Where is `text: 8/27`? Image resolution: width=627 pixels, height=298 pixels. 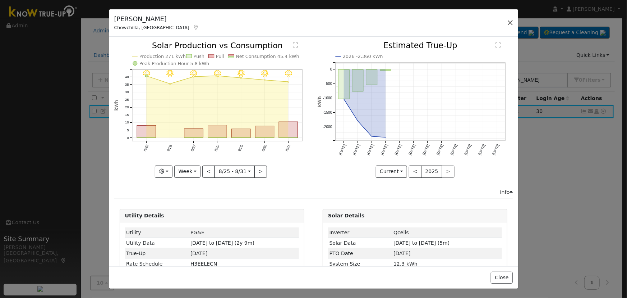 text: 8/27 is located at coordinates (193, 148).